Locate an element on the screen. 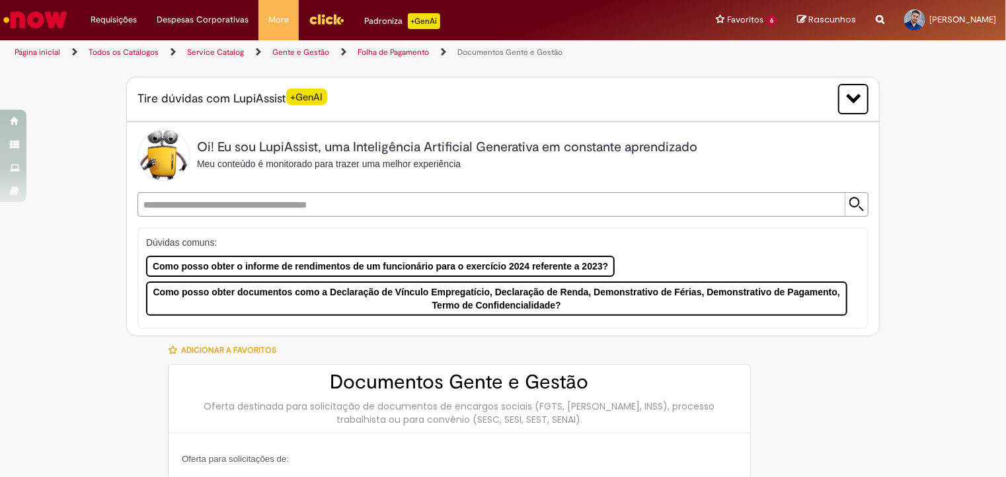 The image size is (1006, 477). p: Dúvidas comuns: is located at coordinates (496, 243).